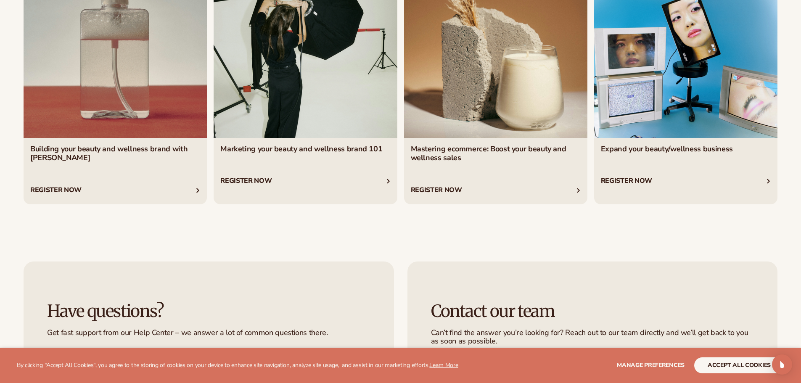 This screenshot has height=383, width=801. I want to click on span: Manage preferences, so click(650, 365).